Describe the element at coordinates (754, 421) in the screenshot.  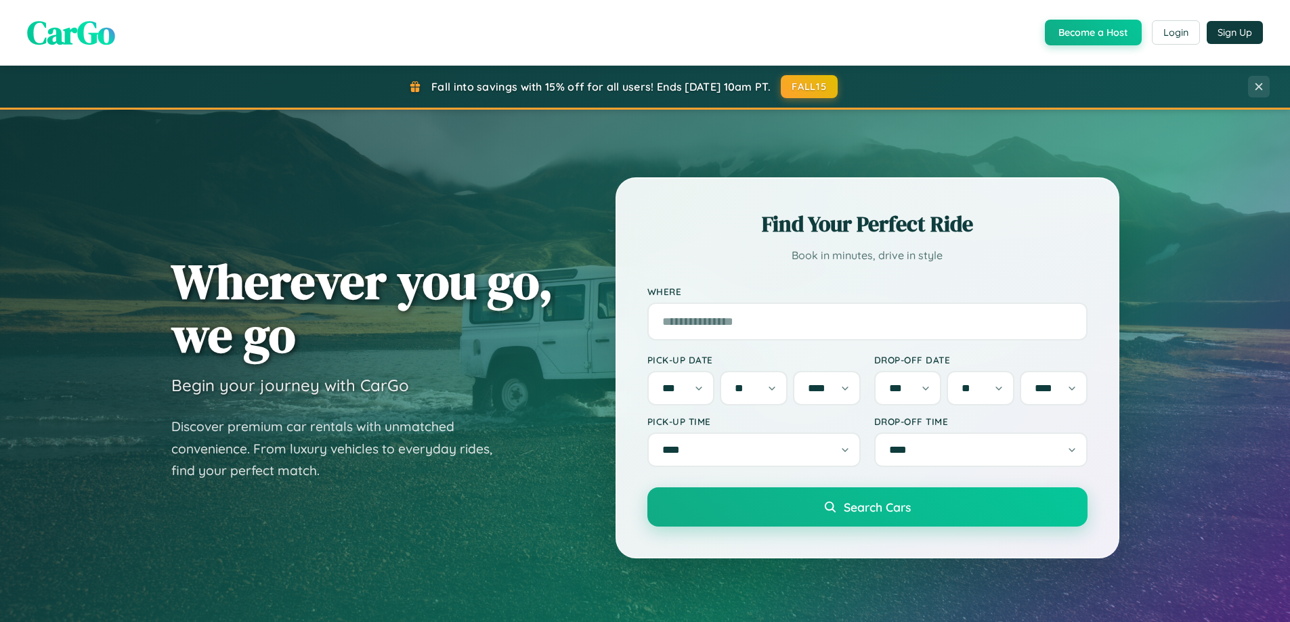
I see `label: Pick-up Time` at that location.